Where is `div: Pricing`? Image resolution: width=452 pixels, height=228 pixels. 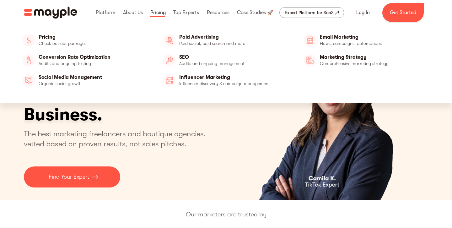
div: Pricing is located at coordinates (158, 13).